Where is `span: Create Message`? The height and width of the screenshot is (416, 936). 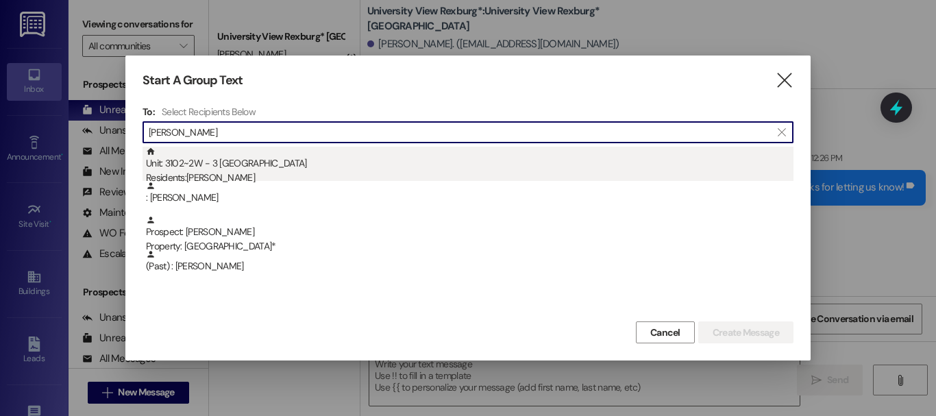 span: Create Message is located at coordinates (746, 332).